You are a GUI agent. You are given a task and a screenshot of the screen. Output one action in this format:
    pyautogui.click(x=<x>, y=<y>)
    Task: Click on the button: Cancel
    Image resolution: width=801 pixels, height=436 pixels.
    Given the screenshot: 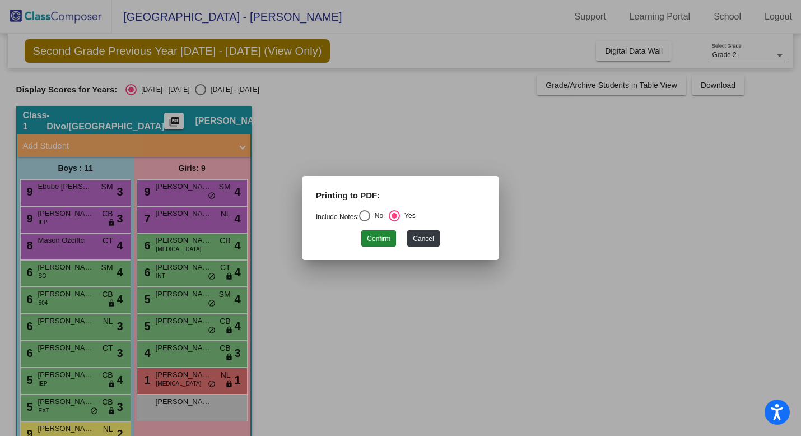 What is the action you would take?
    pyautogui.click(x=423, y=238)
    